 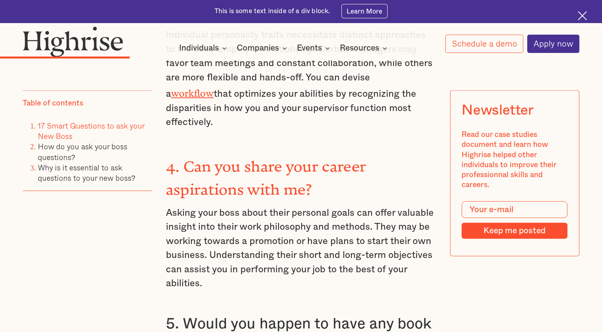 I want to click on img: Cross icon, so click(x=582, y=16).